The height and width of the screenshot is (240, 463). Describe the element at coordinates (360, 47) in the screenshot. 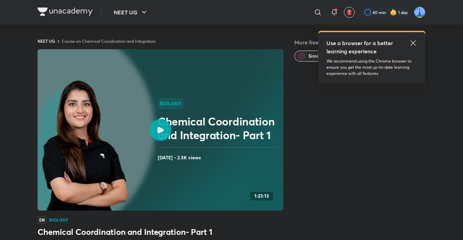

I see `h5: Use a browser for a better learning experience` at that location.